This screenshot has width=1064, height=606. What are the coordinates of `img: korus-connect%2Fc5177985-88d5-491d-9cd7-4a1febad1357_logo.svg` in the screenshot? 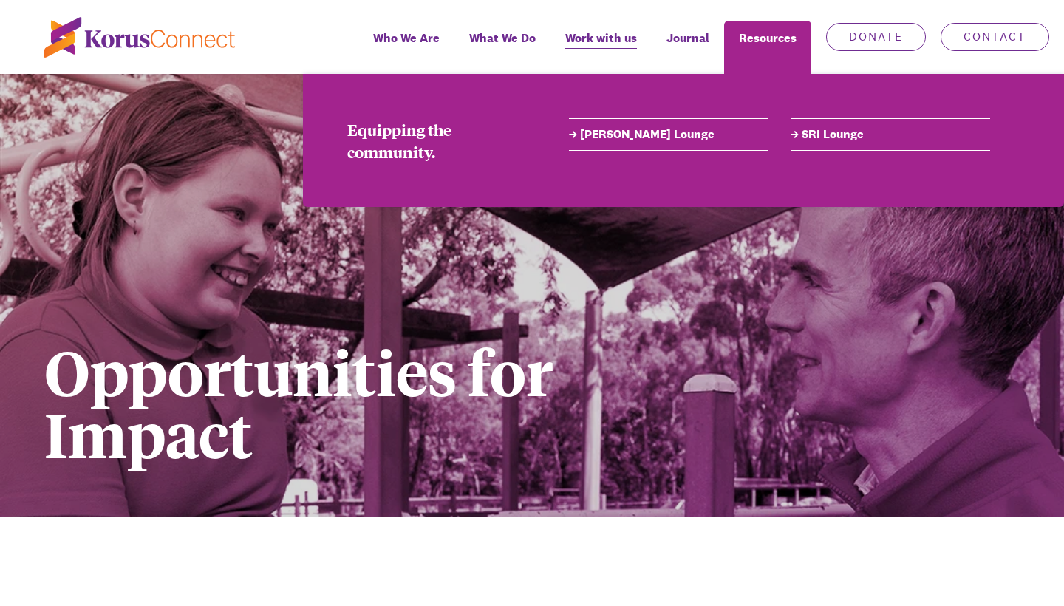 It's located at (140, 37).